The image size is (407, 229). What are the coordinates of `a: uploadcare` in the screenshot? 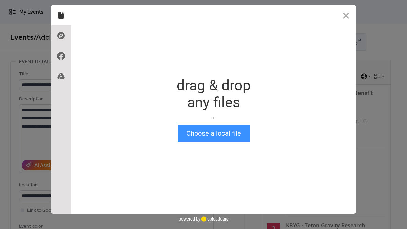 It's located at (214, 219).